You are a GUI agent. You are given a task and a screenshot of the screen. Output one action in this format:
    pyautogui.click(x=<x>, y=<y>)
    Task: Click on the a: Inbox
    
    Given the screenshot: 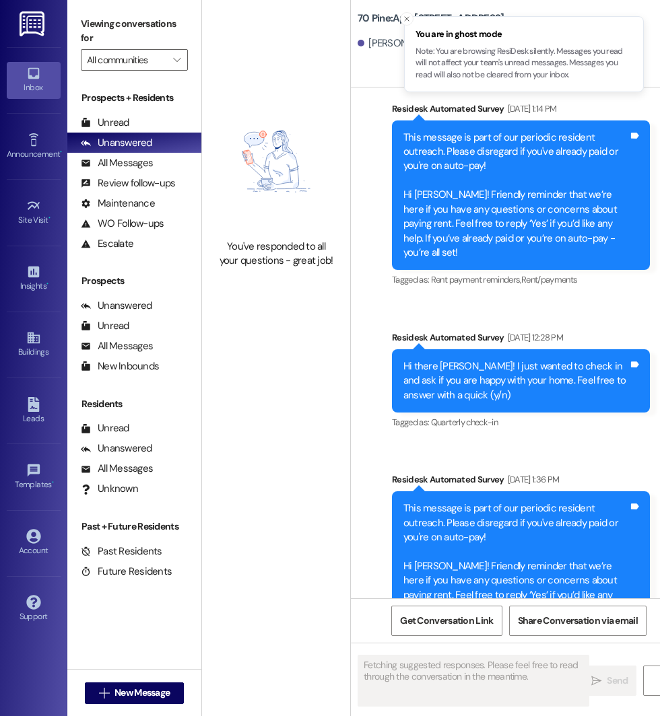 What is the action you would take?
    pyautogui.click(x=34, y=80)
    